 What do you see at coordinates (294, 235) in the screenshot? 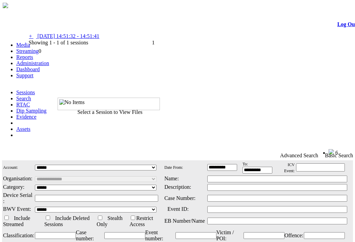
I see `span: Offence:` at bounding box center [294, 235].